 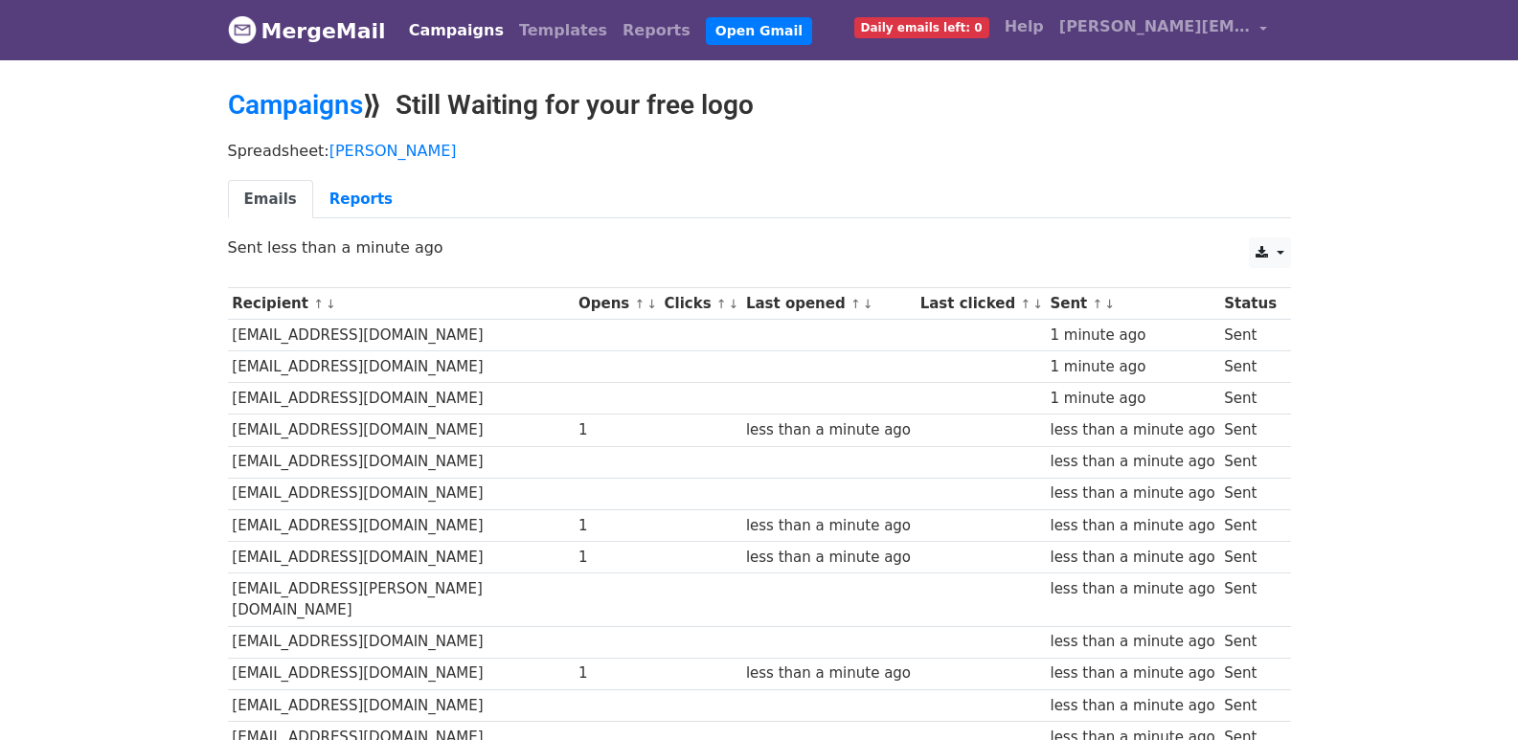 What do you see at coordinates (1133, 304) in the screenshot?
I see `th: Sent` at bounding box center [1133, 304].